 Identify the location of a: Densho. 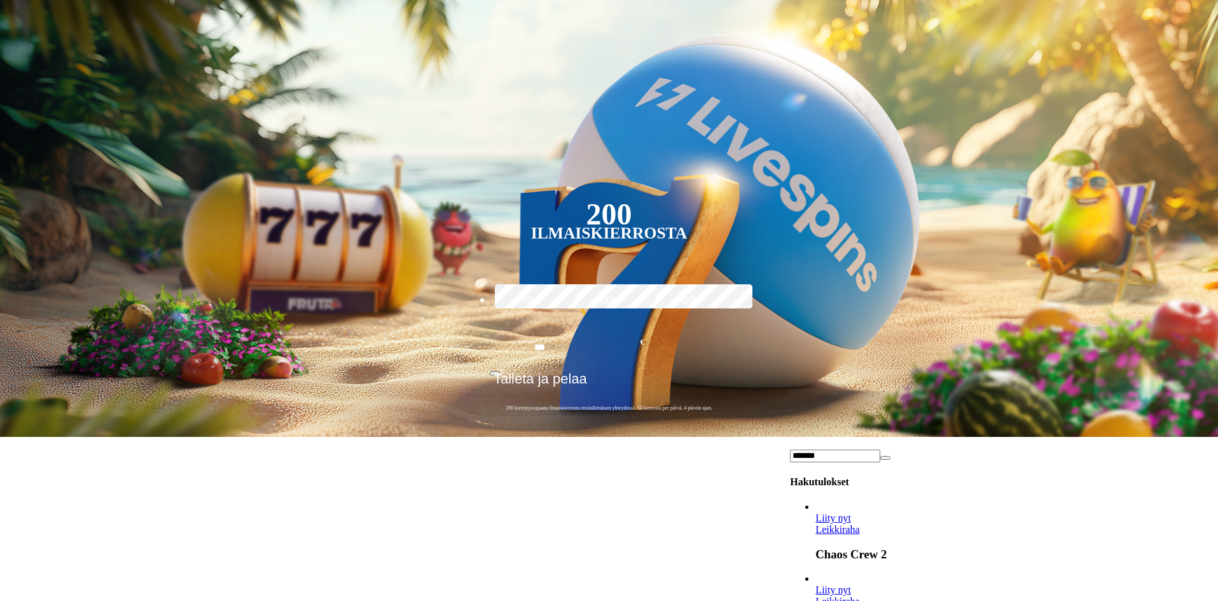
(833, 590).